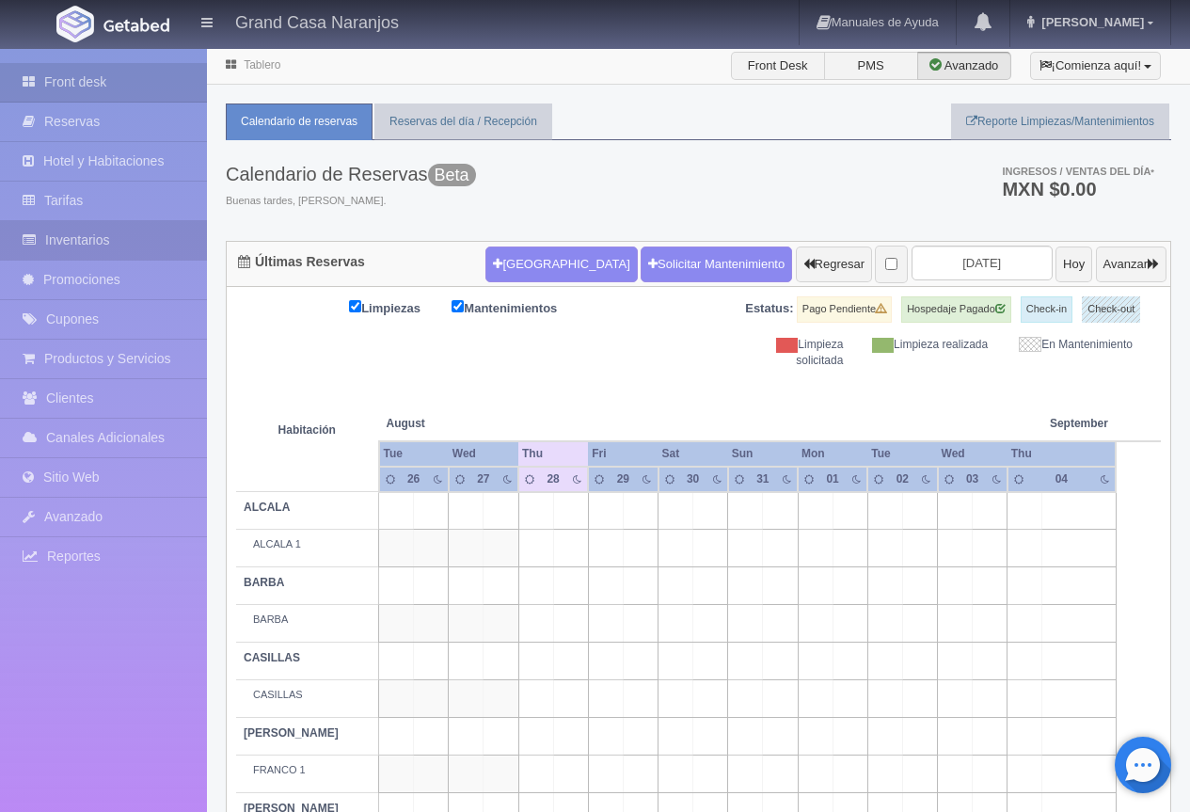  What do you see at coordinates (355, 306) in the screenshot?
I see `input: Limpiezas` at bounding box center [355, 306].